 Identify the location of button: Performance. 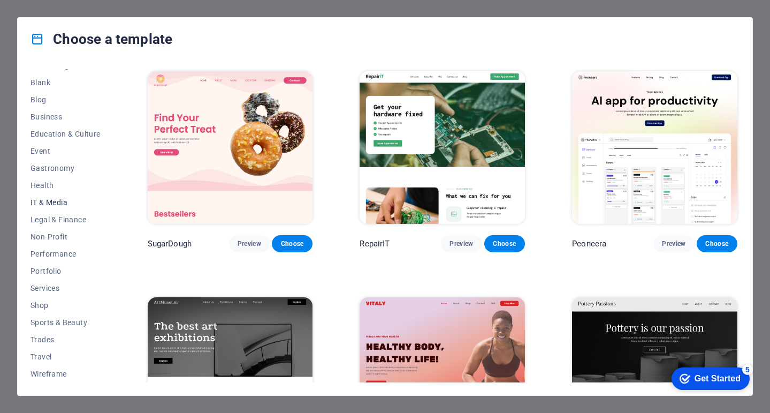
(65, 254).